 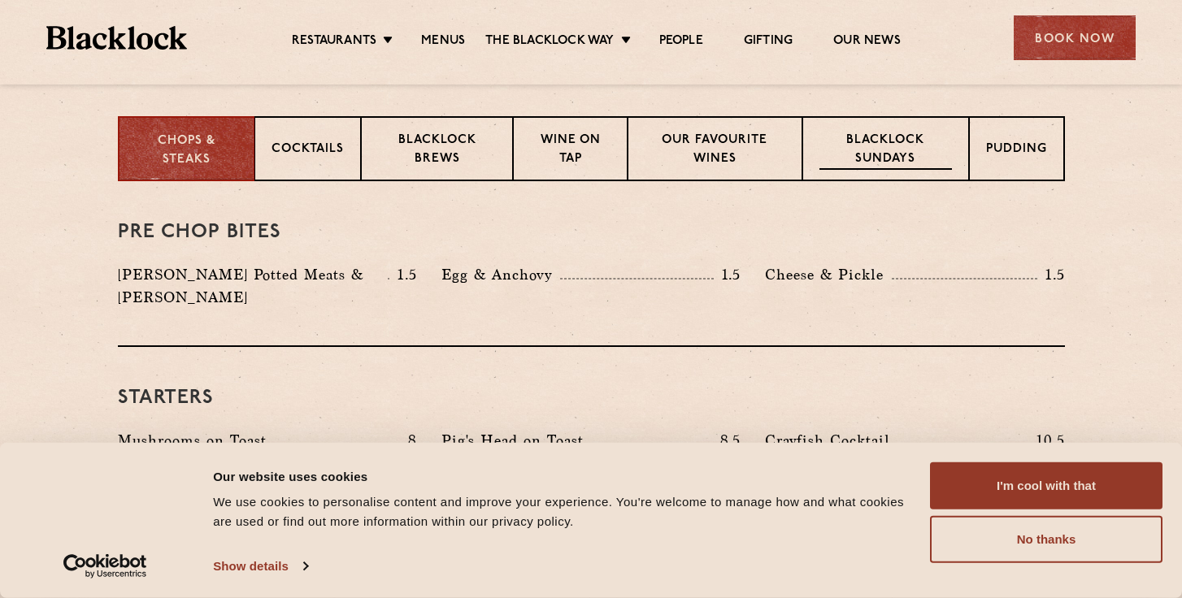 What do you see at coordinates (681, 42) in the screenshot?
I see `a: People` at bounding box center [681, 42].